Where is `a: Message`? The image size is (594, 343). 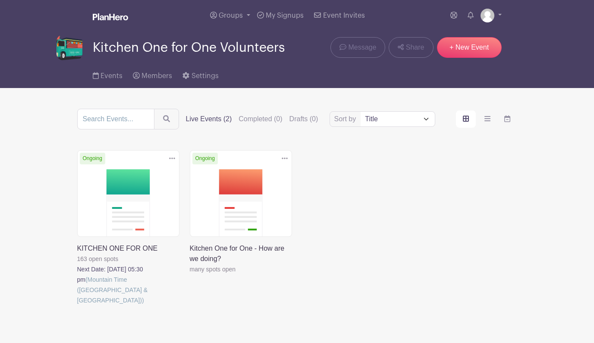 a: Message is located at coordinates (358, 47).